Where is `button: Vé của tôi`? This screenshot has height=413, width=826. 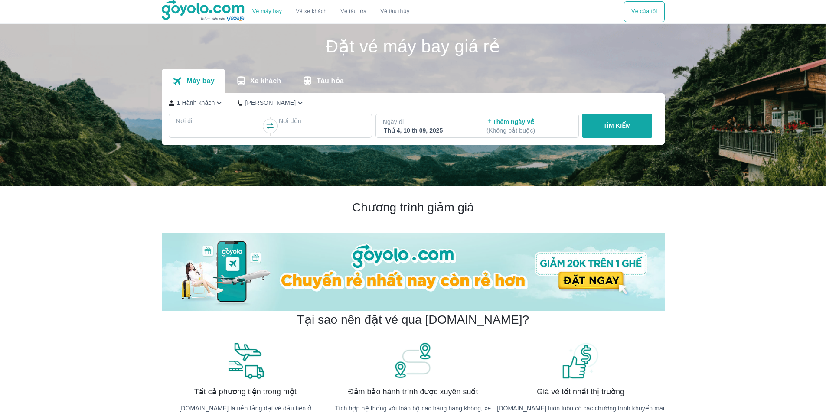
button: Vé của tôi is located at coordinates (644, 12).